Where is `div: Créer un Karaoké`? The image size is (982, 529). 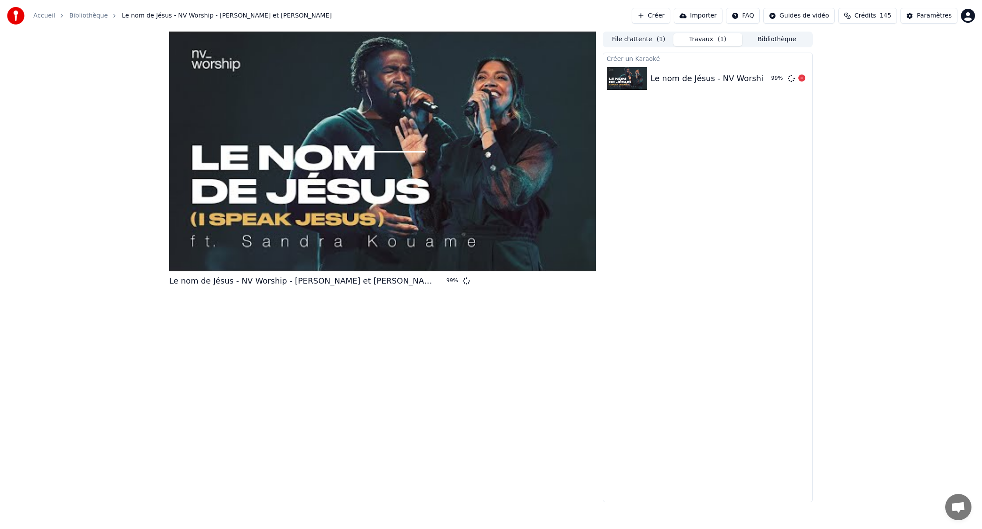 div: Créer un Karaoké is located at coordinates (707, 58).